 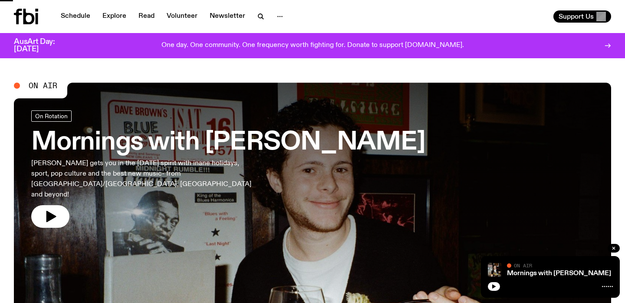 I want to click on a: Schedule, so click(x=76, y=16).